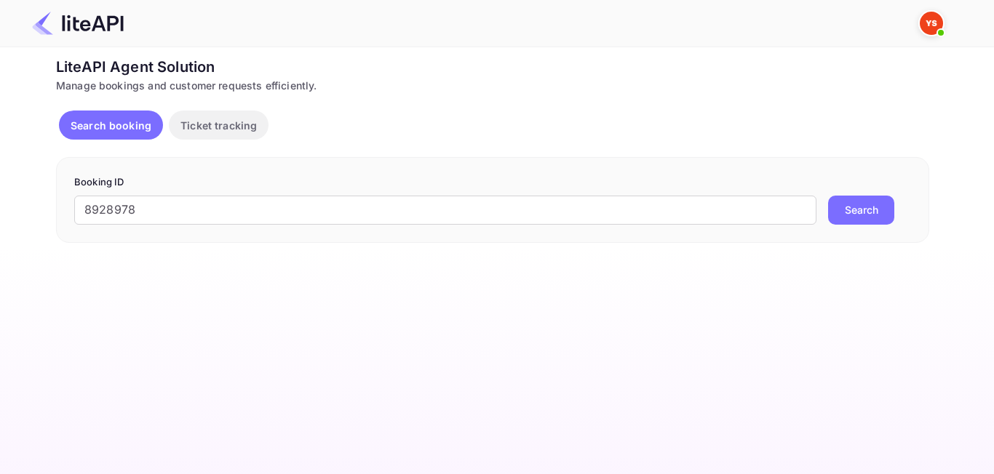 The width and height of the screenshot is (994, 474). Describe the element at coordinates (111, 125) in the screenshot. I see `p: Search booking` at that location.